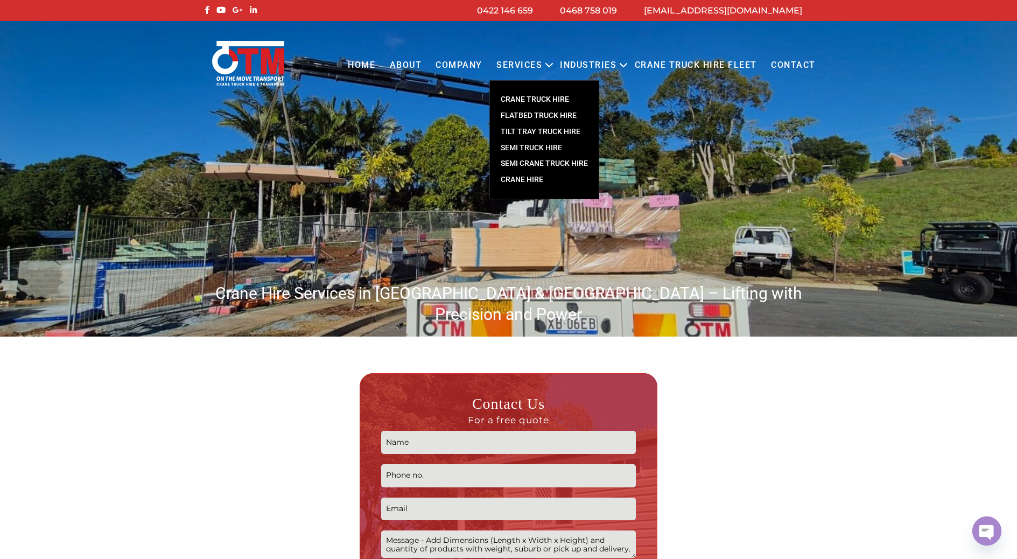  What do you see at coordinates (508, 410) in the screenshot?
I see `h3: Contact Us` at bounding box center [508, 410].